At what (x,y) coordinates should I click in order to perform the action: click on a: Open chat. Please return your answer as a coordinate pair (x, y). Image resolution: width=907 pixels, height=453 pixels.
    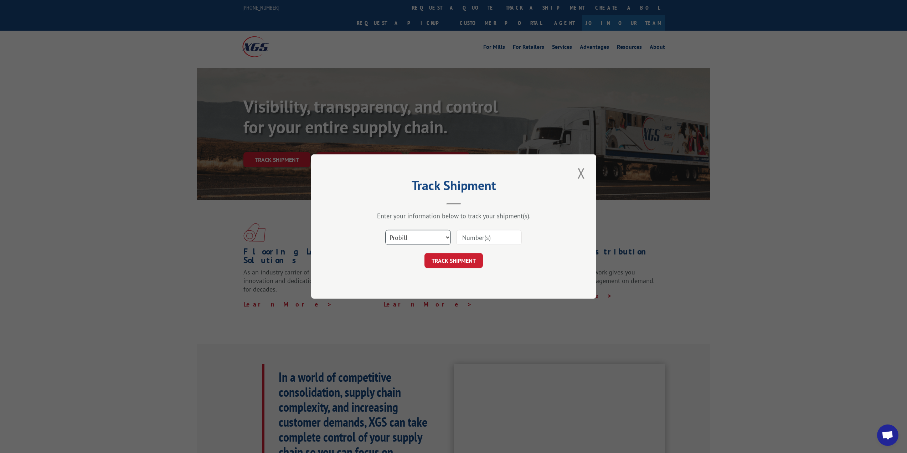
    Looking at the image, I should click on (887, 435).